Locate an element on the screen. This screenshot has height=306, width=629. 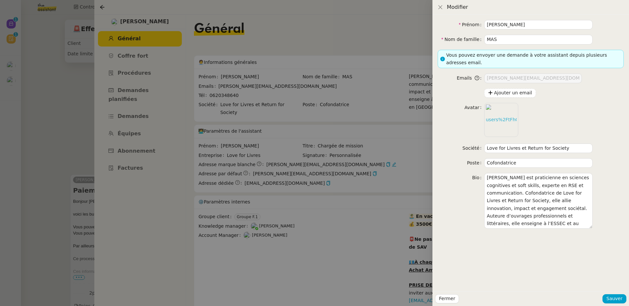
label: Société is located at coordinates (474, 148).